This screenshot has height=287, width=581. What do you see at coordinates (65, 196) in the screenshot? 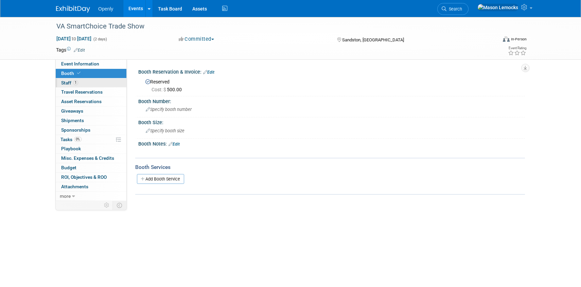
I see `span: more` at bounding box center [65, 196].